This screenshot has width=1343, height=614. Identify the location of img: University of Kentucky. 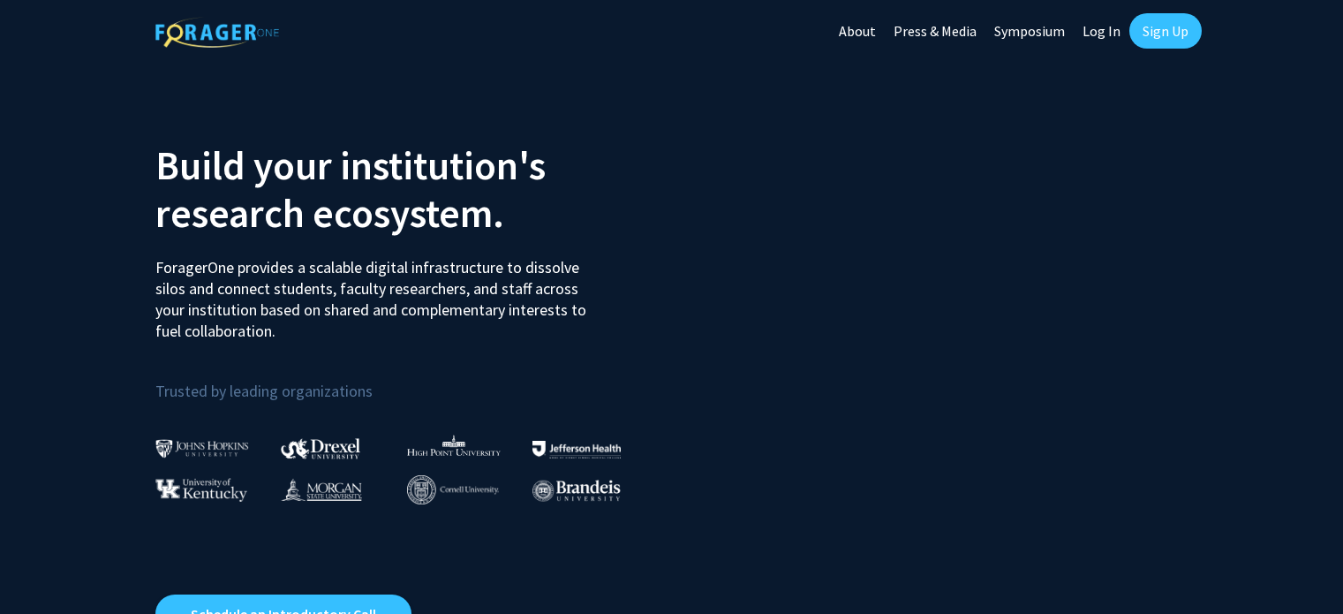
(201, 489).